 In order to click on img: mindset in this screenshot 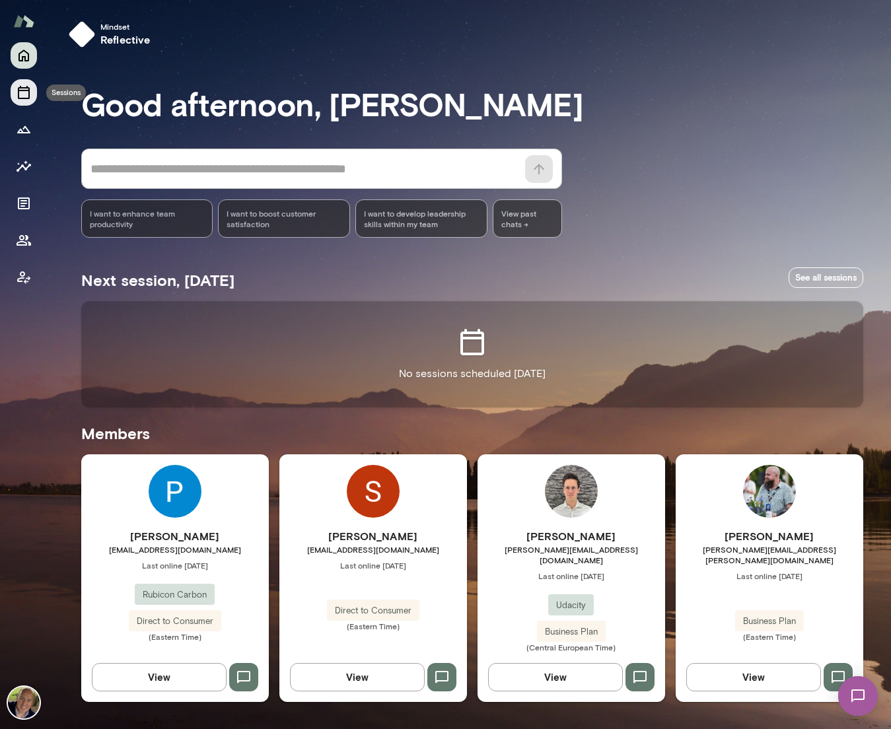, I will do `click(82, 34)`.